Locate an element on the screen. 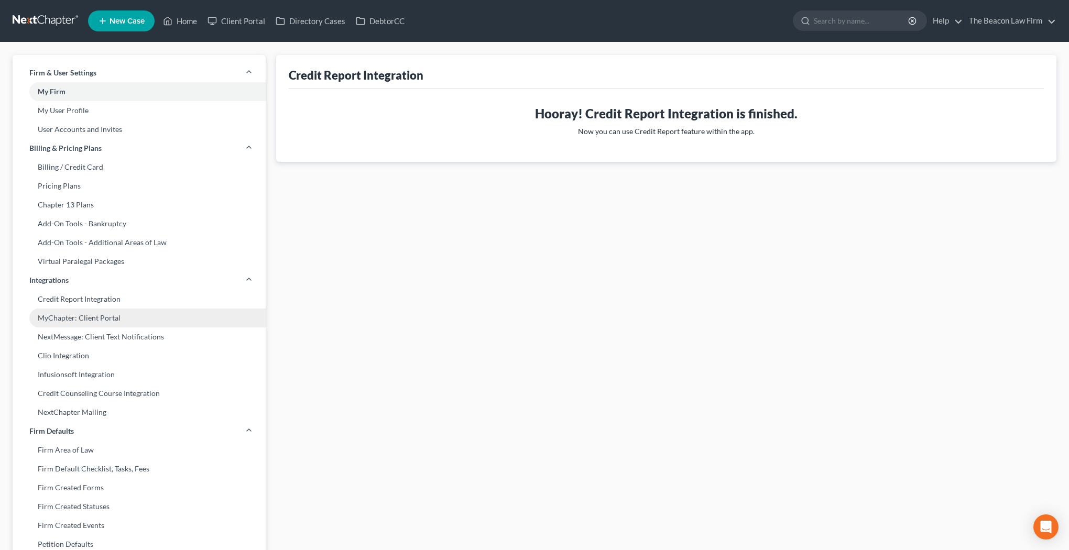 This screenshot has width=1069, height=550. p: Now you can use Credit Report feature within the app. is located at coordinates (666, 132).